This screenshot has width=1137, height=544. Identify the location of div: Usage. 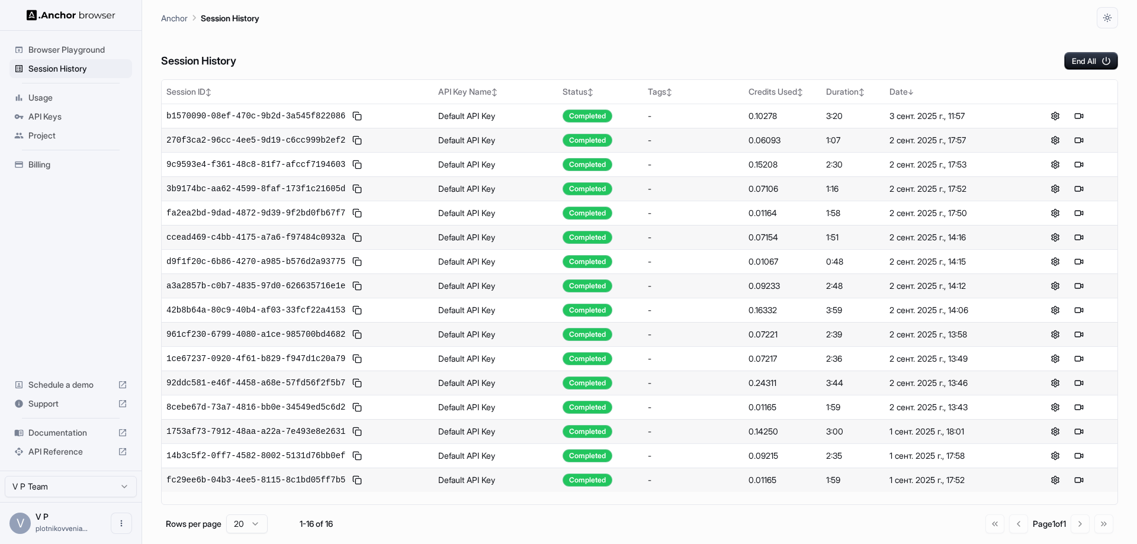
(70, 98).